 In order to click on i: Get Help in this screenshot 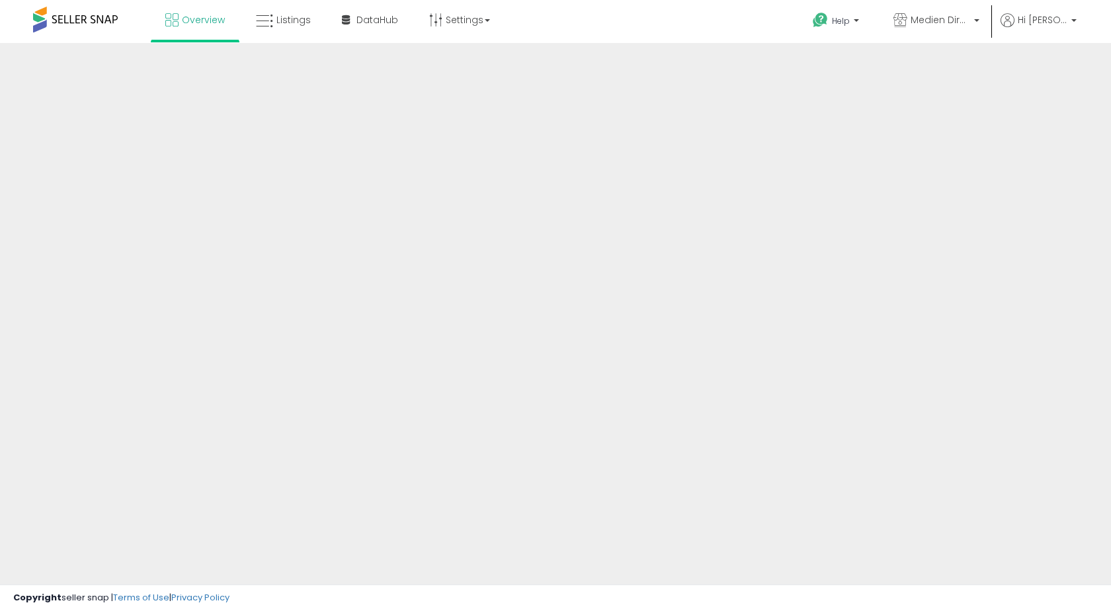, I will do `click(820, 20)`.